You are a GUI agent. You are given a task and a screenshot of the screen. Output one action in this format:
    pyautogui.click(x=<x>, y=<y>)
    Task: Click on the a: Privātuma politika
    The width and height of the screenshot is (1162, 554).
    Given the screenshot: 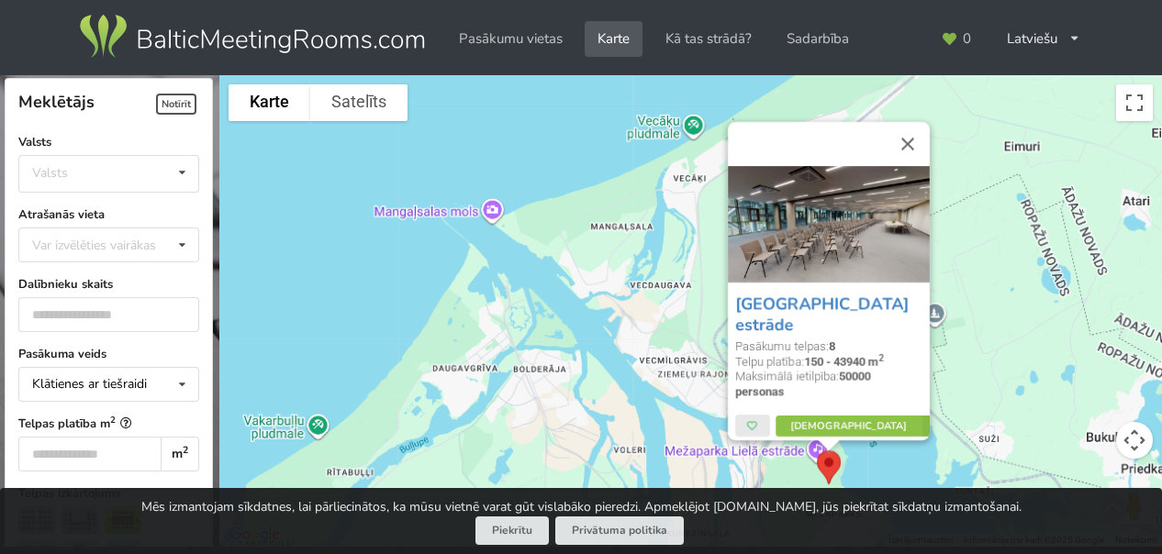 What is the action you would take?
    pyautogui.click(x=619, y=530)
    